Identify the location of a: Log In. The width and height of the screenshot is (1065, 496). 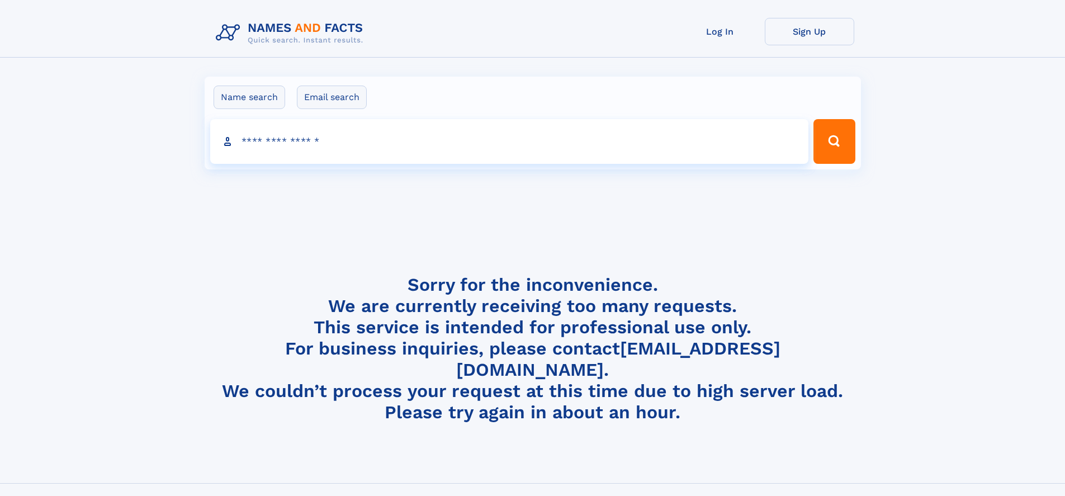
(720, 31).